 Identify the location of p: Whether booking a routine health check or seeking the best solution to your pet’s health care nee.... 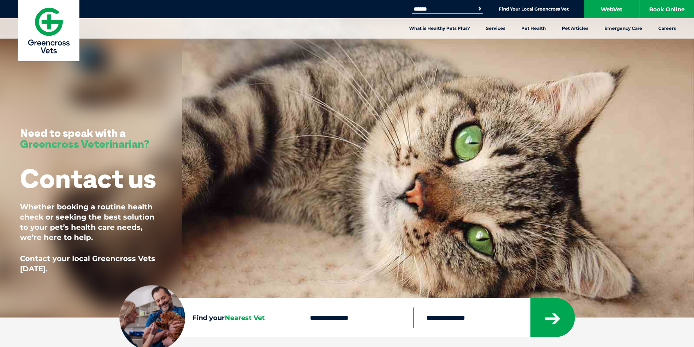
(91, 222).